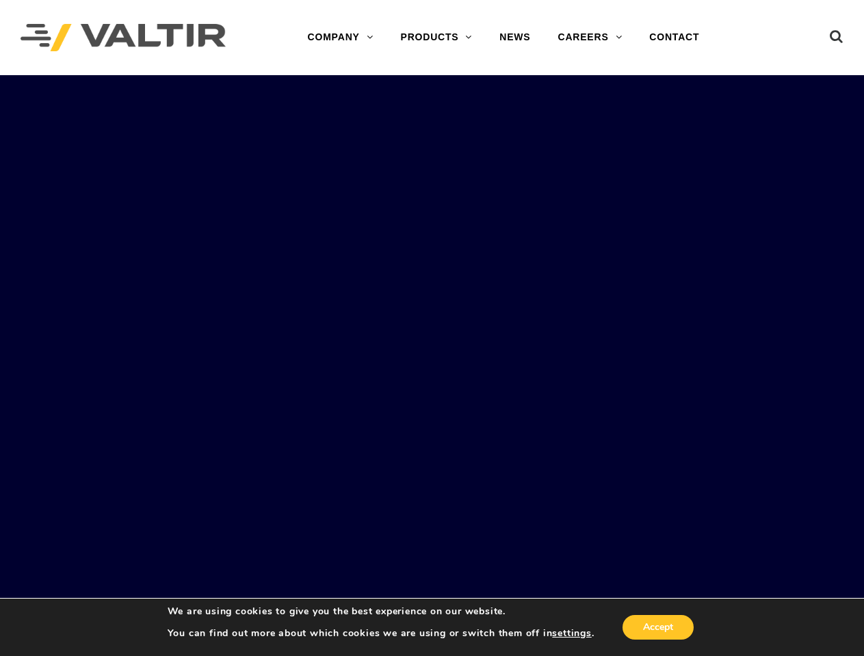  I want to click on a: PRODUCTS, so click(436, 38).